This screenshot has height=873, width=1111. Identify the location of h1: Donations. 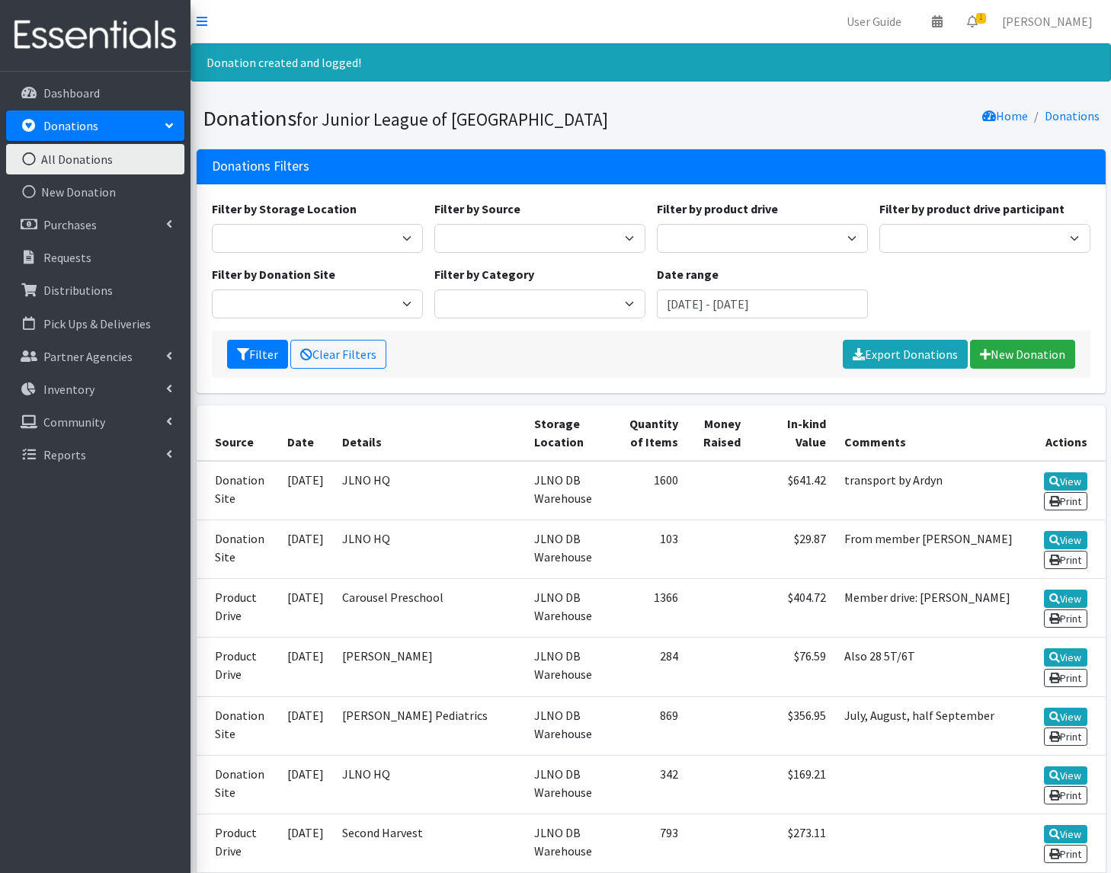
(424, 118).